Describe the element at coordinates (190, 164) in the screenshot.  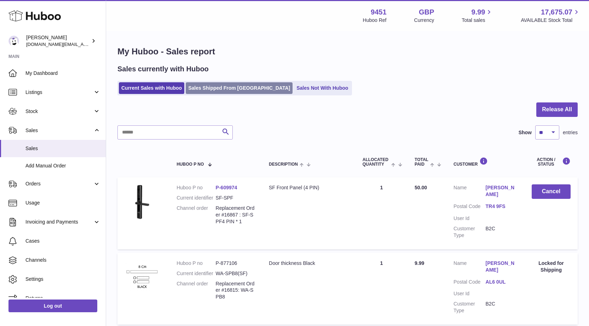
I see `span: Huboo P no` at that location.